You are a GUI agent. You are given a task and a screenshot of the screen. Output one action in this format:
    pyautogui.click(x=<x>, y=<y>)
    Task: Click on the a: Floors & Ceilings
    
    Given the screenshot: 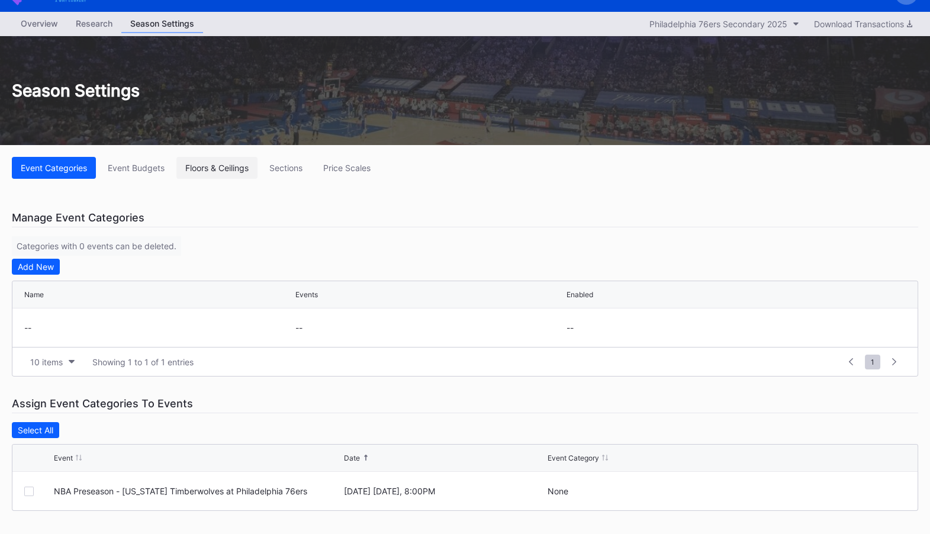 What is the action you would take?
    pyautogui.click(x=217, y=168)
    